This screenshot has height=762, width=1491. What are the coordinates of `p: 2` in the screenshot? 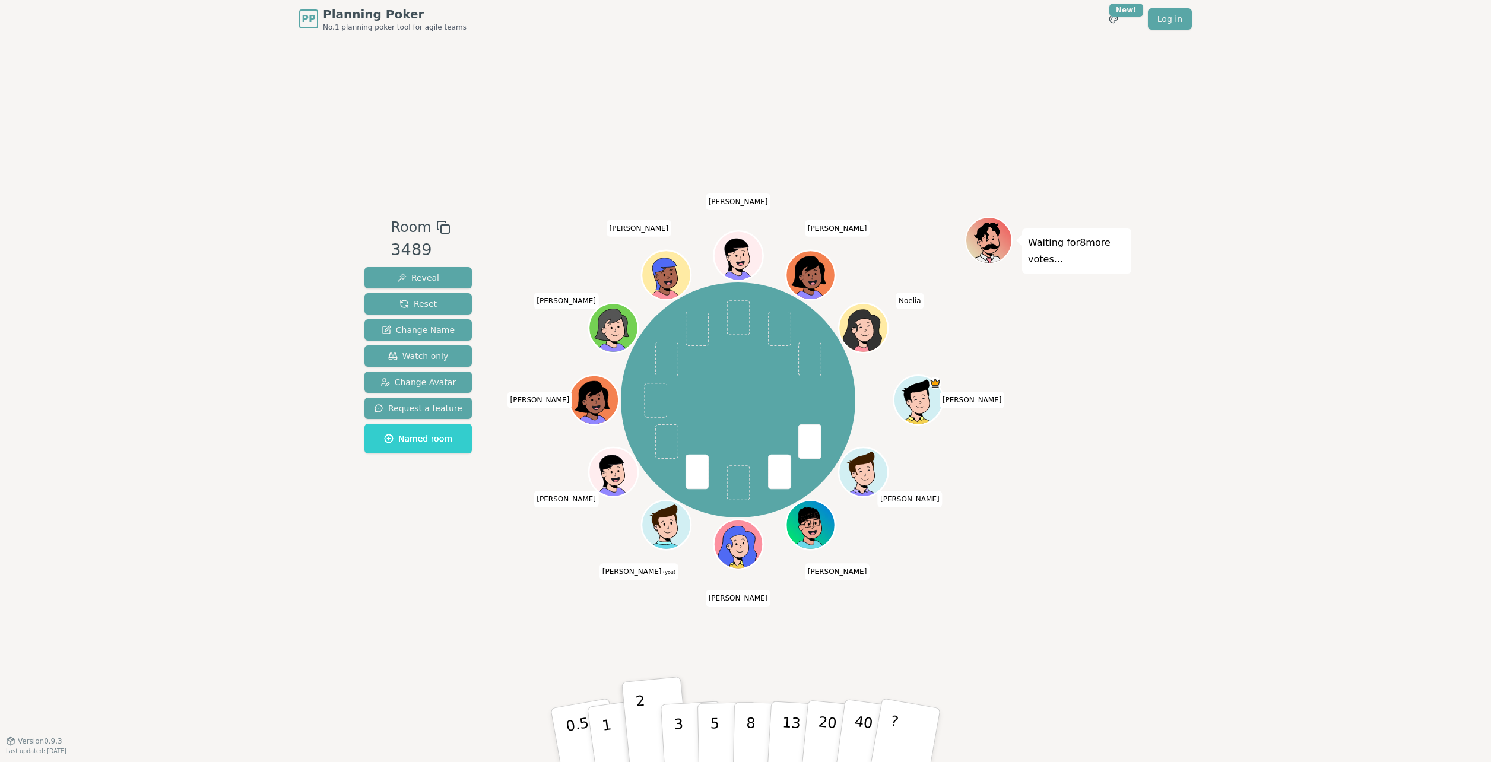 It's located at (643, 725).